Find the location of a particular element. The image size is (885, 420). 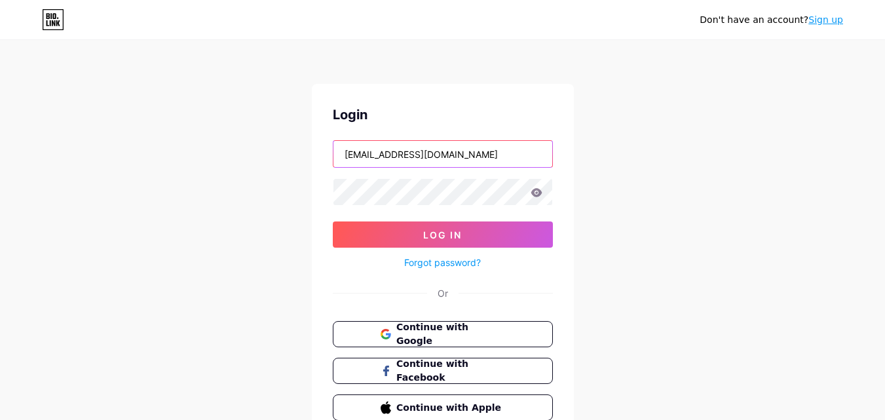

a: Forgot password? is located at coordinates (442, 262).